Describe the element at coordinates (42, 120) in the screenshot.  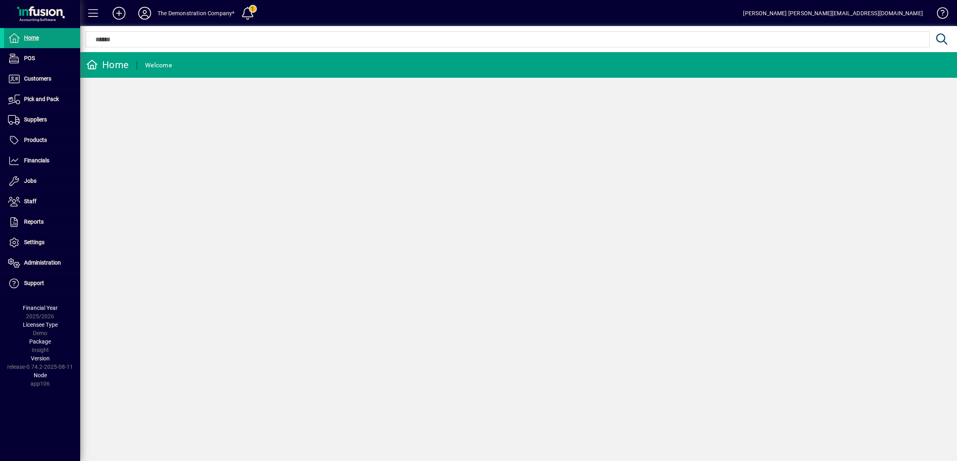
I see `a: Suppliers` at that location.